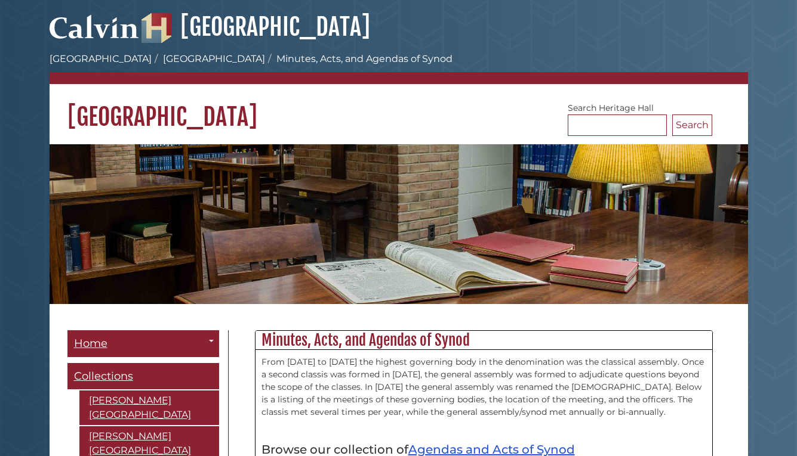  Describe the element at coordinates (143, 376) in the screenshot. I see `a: Collections` at that location.